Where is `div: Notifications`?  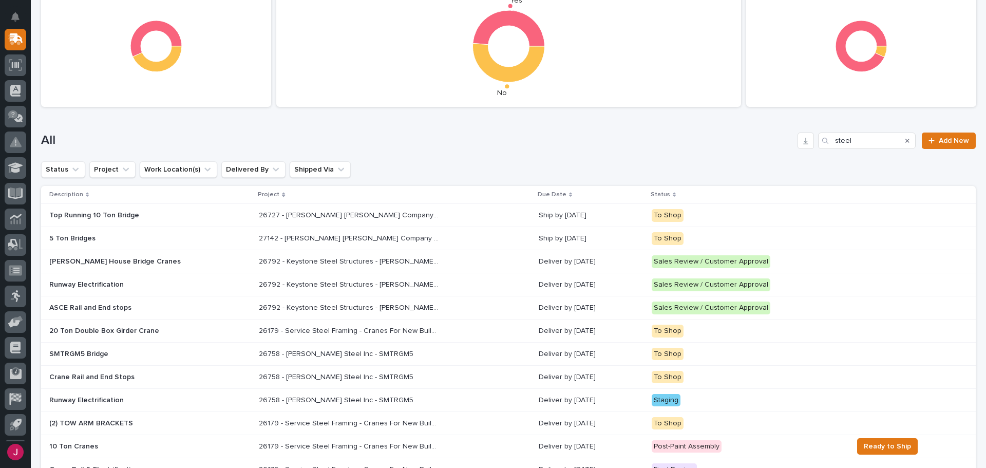
div: Notifications is located at coordinates (20, 21).